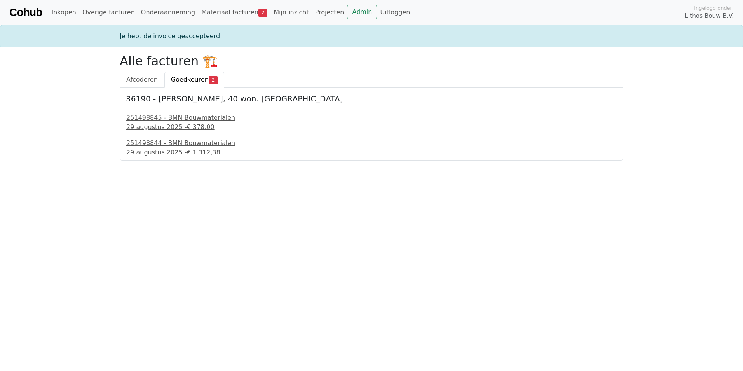 The width and height of the screenshot is (743, 371). Describe the element at coordinates (234, 12) in the screenshot. I see `a: Materiaal facturen2` at that location.